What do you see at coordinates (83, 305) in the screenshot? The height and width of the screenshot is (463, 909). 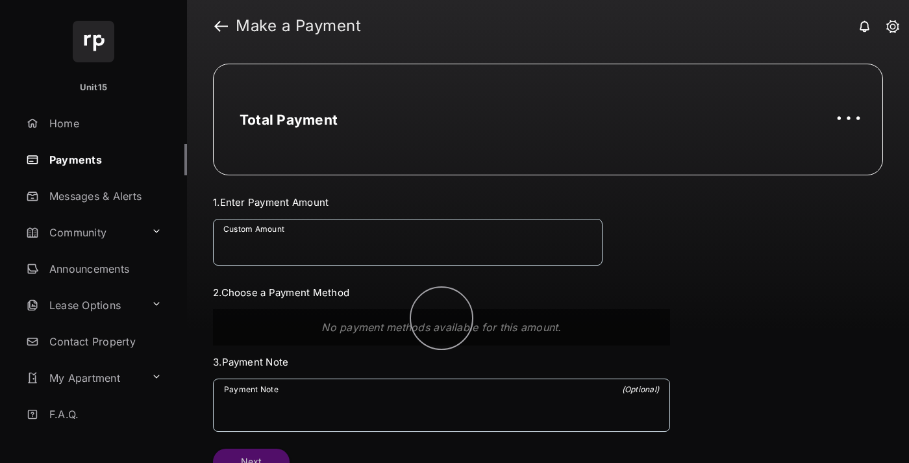 I see `a: Lease Options` at bounding box center [83, 305].